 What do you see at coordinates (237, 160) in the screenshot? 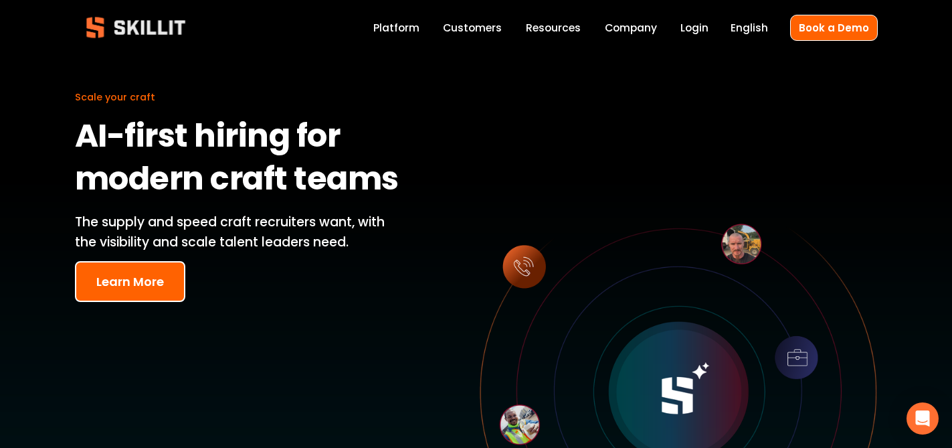
I see `strong: AI-first hiring for modern craft teams` at bounding box center [237, 160].